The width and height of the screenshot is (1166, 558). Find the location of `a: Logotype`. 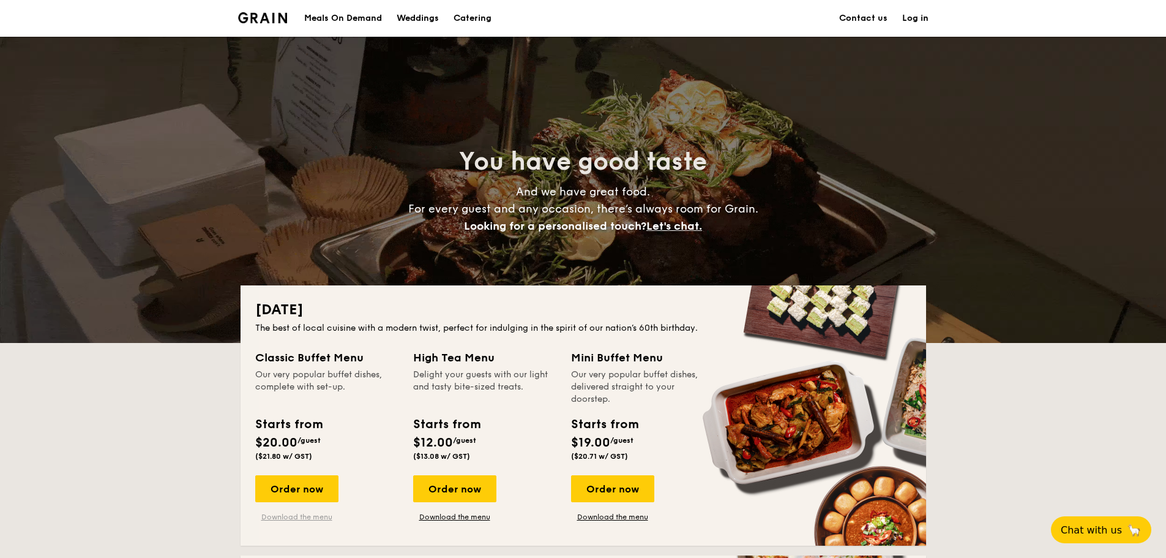

a: Logotype is located at coordinates (263, 18).